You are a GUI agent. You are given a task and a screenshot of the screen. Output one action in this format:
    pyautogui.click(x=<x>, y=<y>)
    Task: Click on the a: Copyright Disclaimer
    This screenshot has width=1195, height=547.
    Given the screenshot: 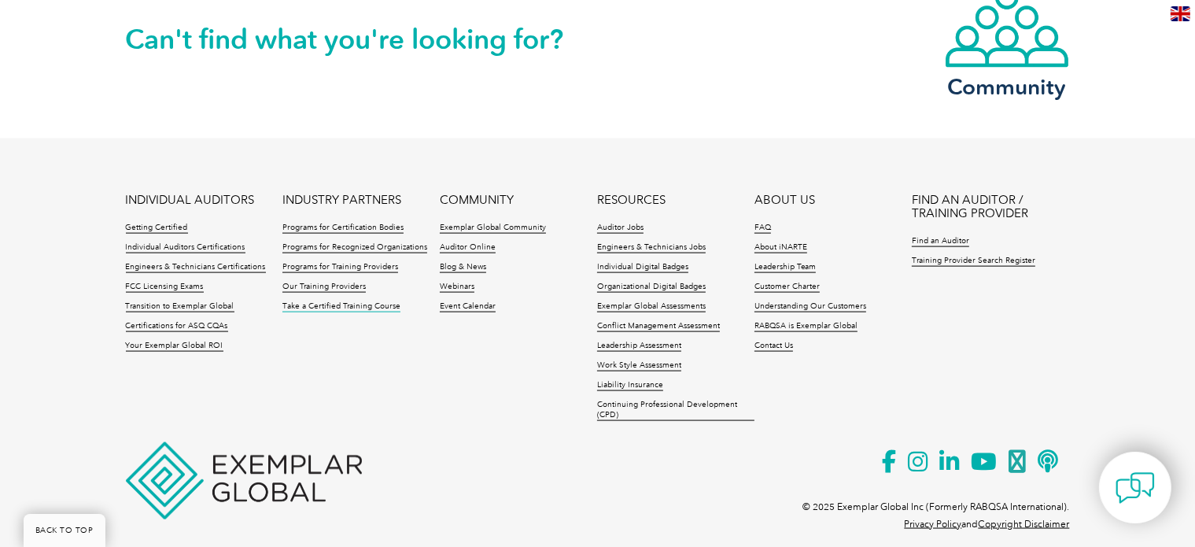 What is the action you would take?
    pyautogui.click(x=1024, y=524)
    